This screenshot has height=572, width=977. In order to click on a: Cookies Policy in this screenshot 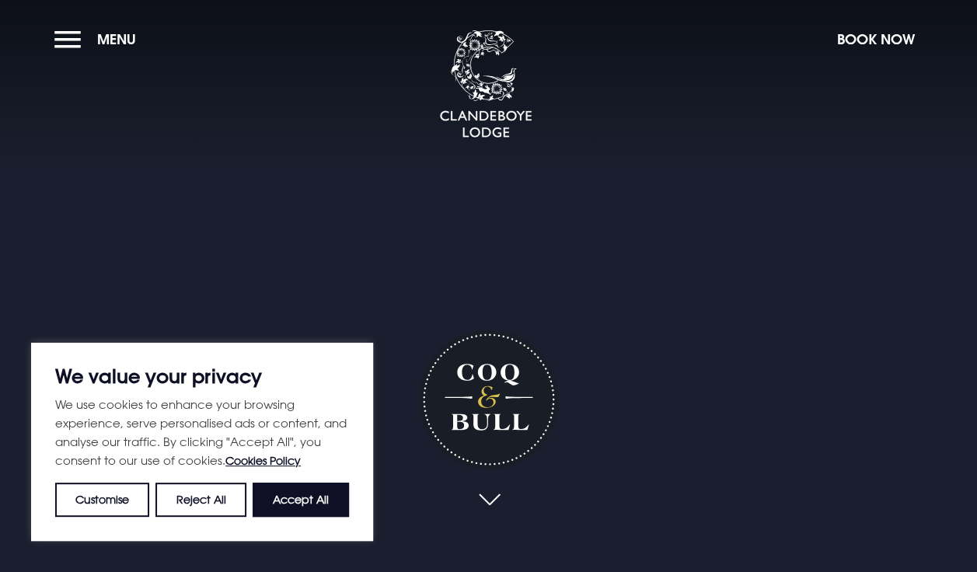, I will do `click(263, 460)`.